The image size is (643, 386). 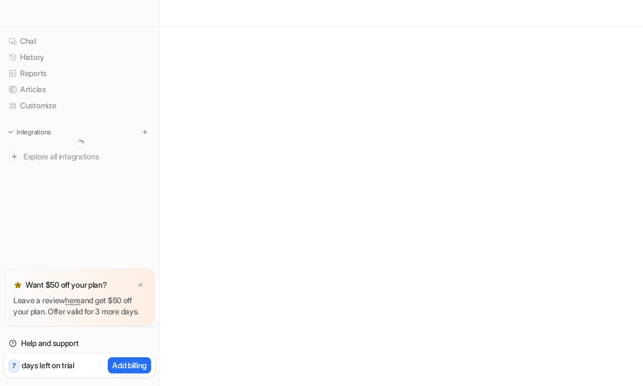 What do you see at coordinates (129, 365) in the screenshot?
I see `p: Add billing` at bounding box center [129, 365].